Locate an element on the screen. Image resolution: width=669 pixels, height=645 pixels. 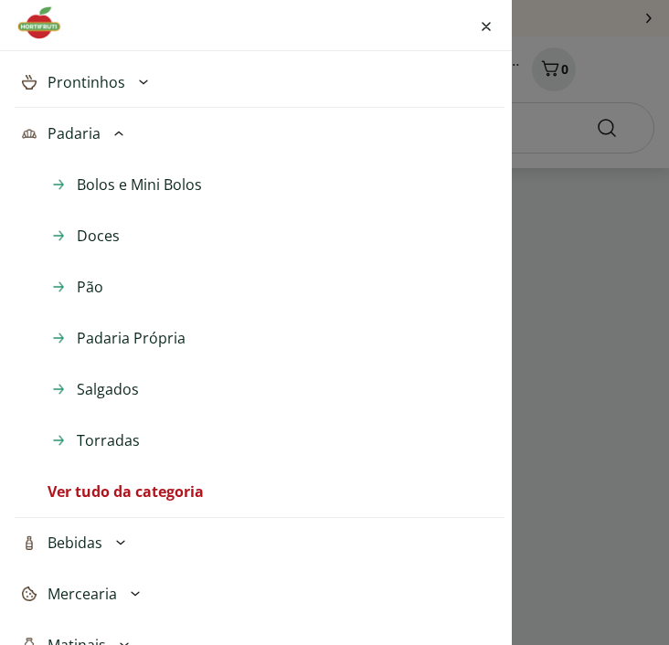
button: Fechar menu is located at coordinates (486, 26).